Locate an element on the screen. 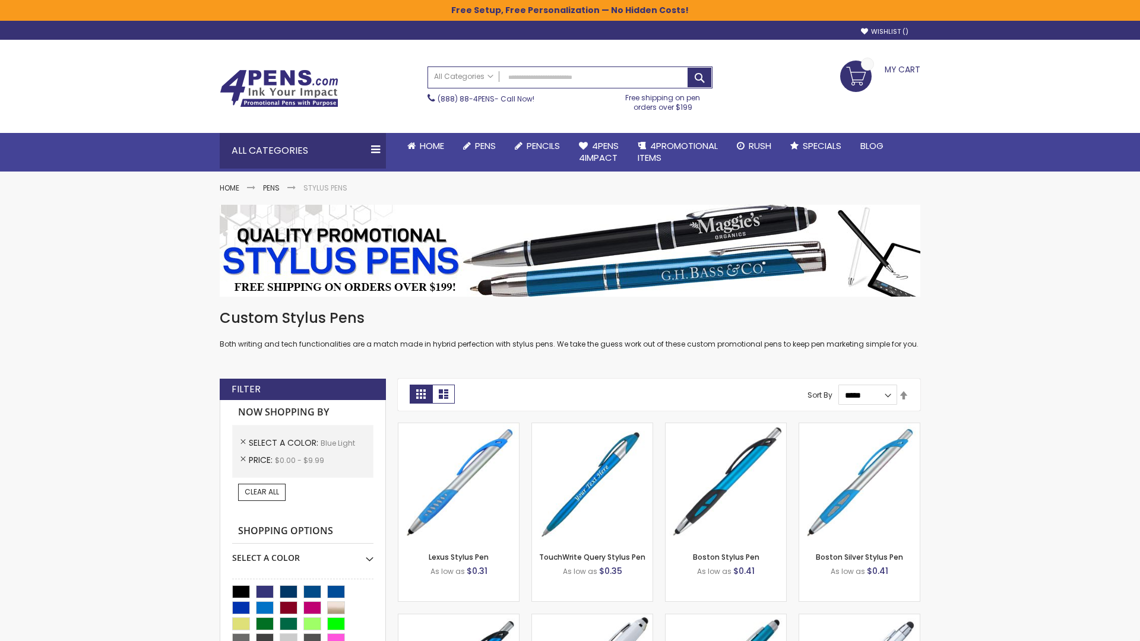  span: Price is located at coordinates (262, 460).